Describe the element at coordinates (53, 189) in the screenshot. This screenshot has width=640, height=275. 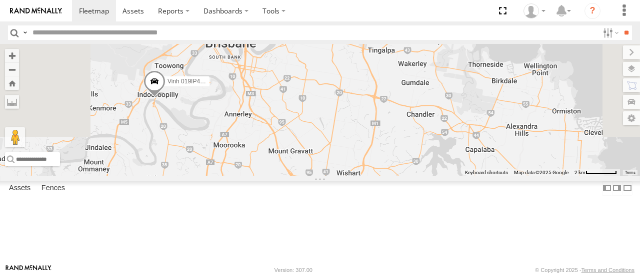
I see `label: Fences` at that location.